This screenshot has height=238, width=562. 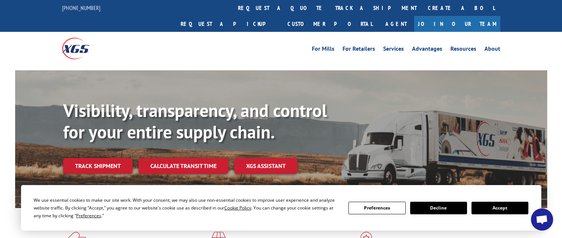 What do you see at coordinates (396, 24) in the screenshot?
I see `a: Agent` at bounding box center [396, 24].